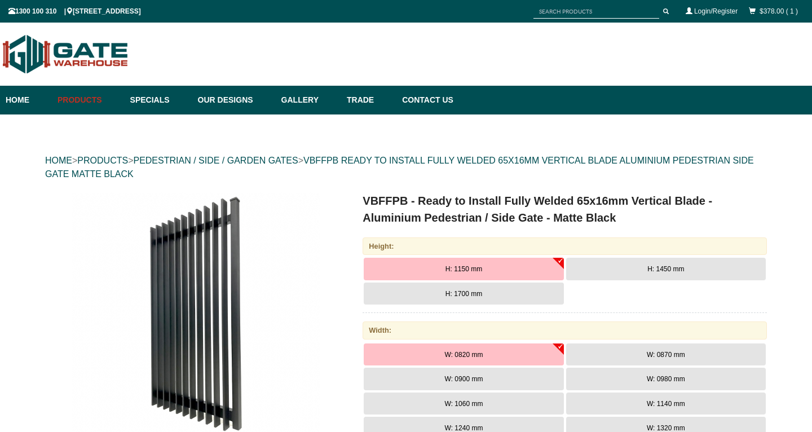  What do you see at coordinates (666, 428) in the screenshot?
I see `span: W: 1320 mm` at bounding box center [666, 428].